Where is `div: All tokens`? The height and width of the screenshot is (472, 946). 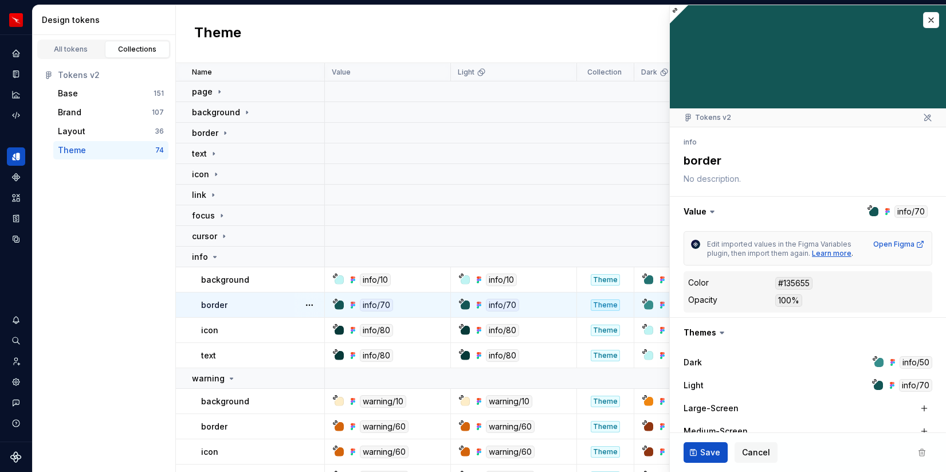
div: All tokens is located at coordinates (71, 49).